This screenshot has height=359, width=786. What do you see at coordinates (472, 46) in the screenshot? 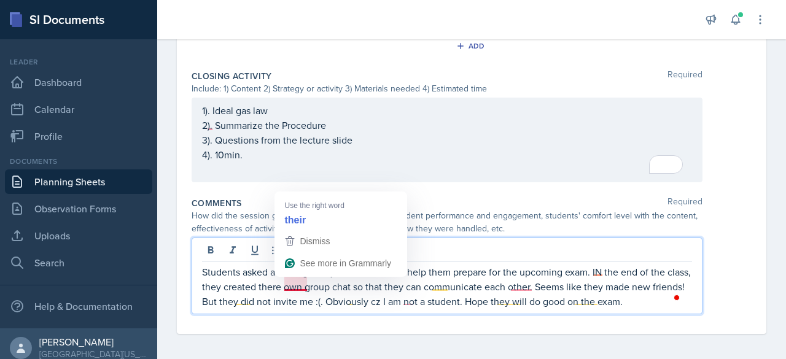
I see `div: Add` at bounding box center [472, 46].